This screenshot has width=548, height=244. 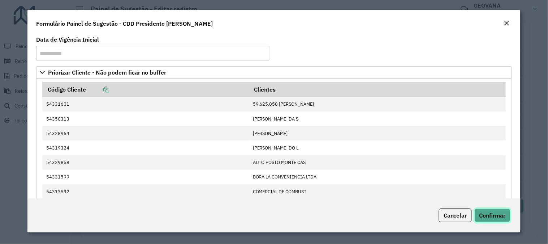 I want to click on span: Cancelar, so click(x=455, y=215).